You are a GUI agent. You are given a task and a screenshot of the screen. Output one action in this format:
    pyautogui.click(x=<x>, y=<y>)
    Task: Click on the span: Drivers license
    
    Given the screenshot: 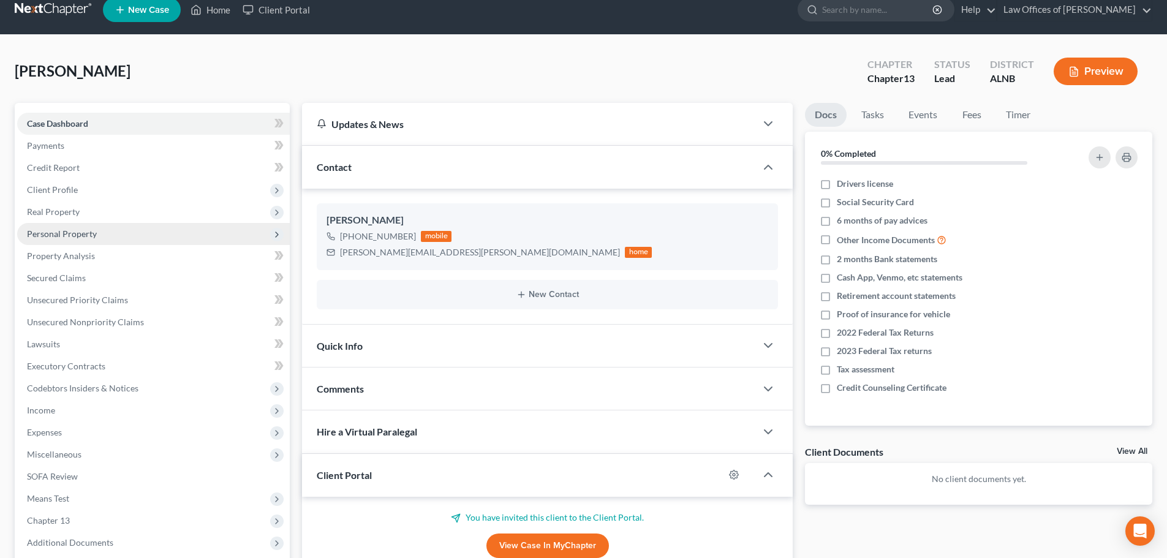 What is the action you would take?
    pyautogui.click(x=865, y=184)
    